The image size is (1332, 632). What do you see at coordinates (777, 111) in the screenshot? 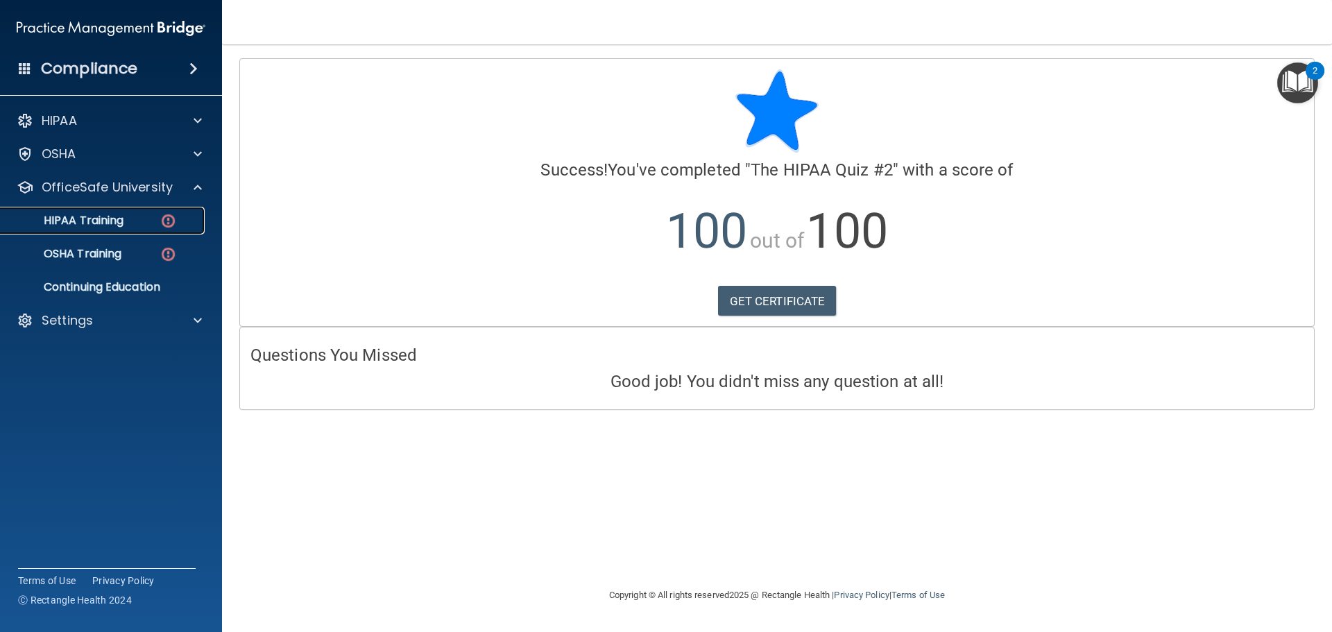
I see `img: blue-star-rounded.9d042014.png` at bounding box center [777, 111].